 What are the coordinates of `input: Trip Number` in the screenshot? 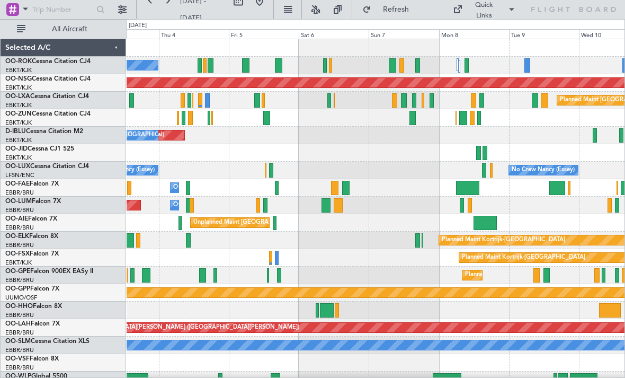 It's located at (63, 10).